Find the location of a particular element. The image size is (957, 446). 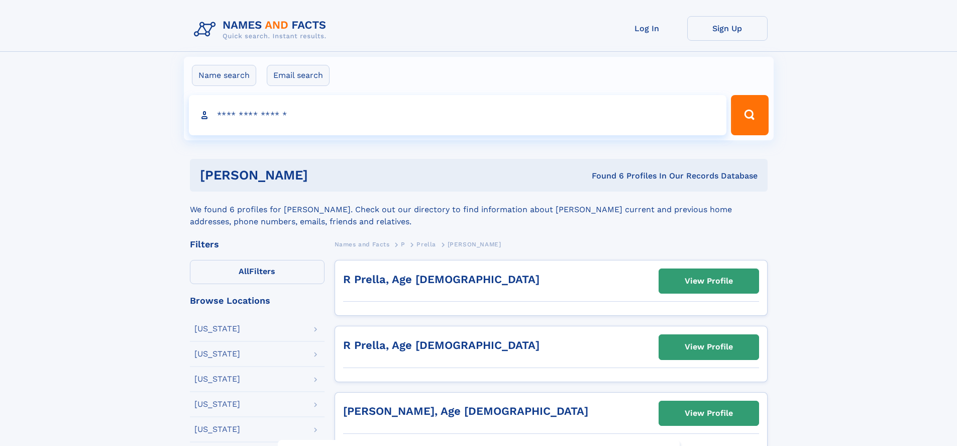

a: P is located at coordinates (403, 244).